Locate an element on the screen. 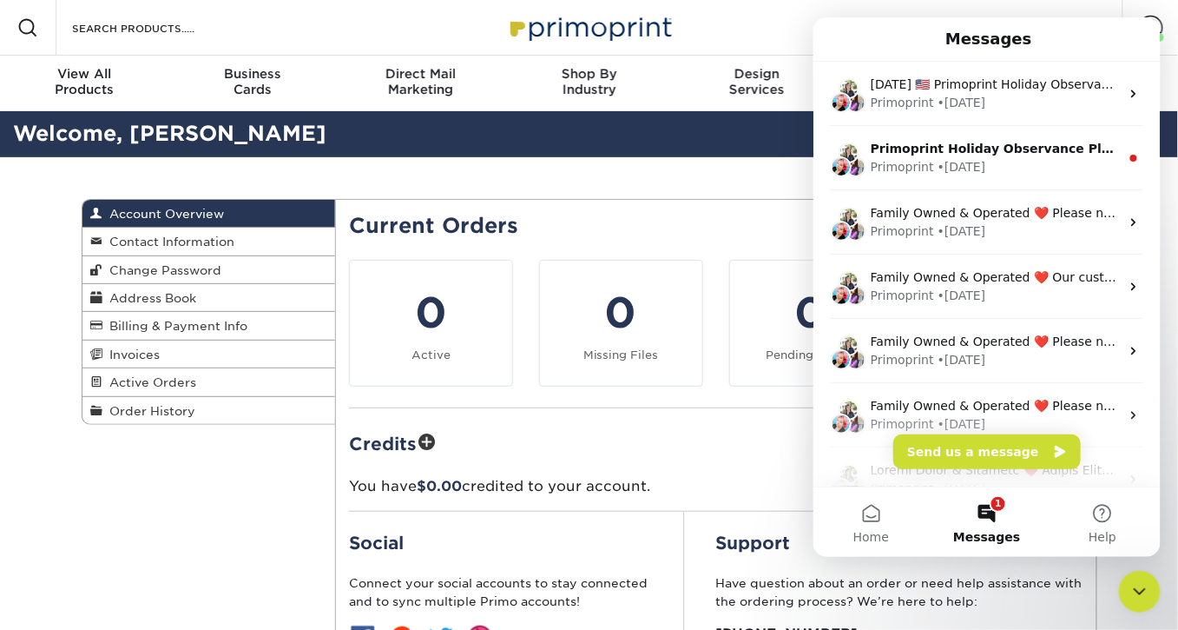 The height and width of the screenshot is (630, 1178). a: Contact Information is located at coordinates (209, 241).